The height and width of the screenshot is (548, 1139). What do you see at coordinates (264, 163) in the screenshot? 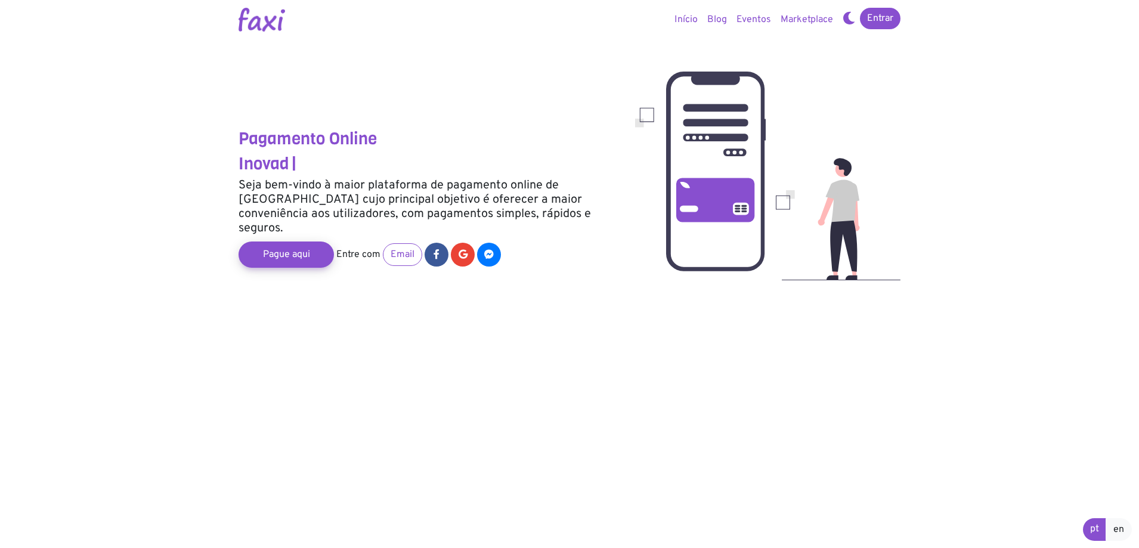
I see `span: Inovad` at bounding box center [264, 163].